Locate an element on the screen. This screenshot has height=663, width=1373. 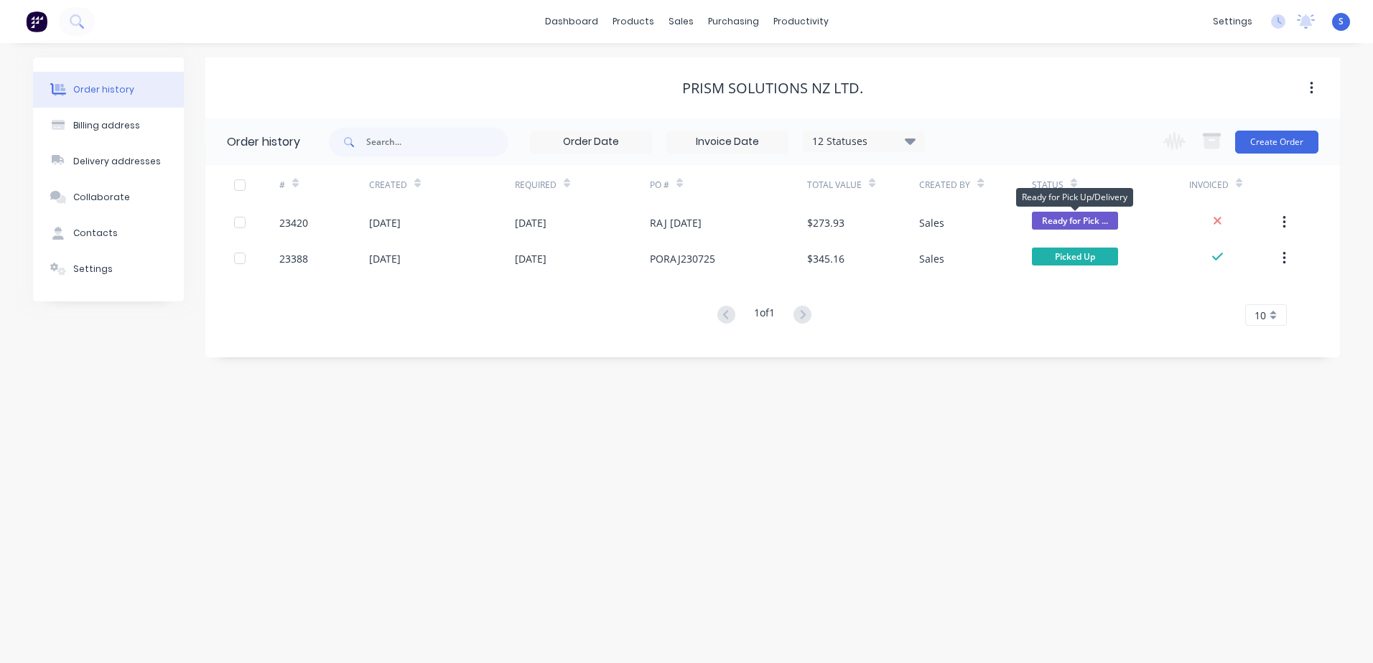
div: settings is located at coordinates (1232, 22).